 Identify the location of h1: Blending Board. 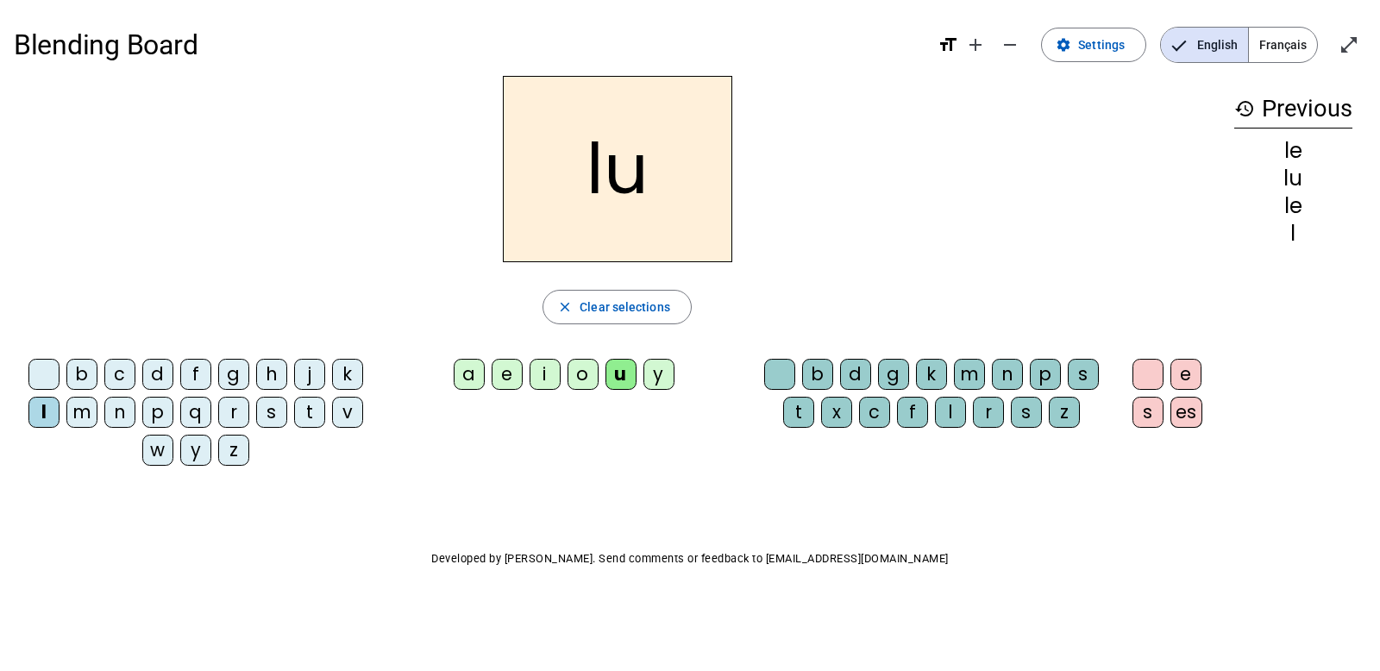
(468, 45).